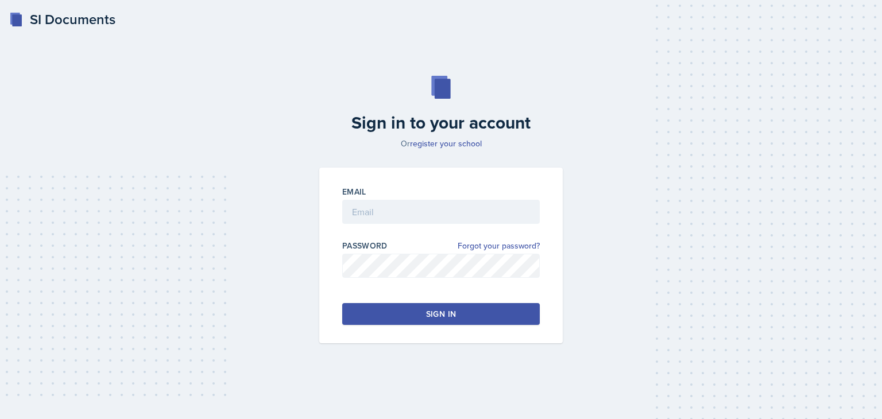 The image size is (882, 419). Describe the element at coordinates (62, 20) in the screenshot. I see `a: SI Documents` at that location.